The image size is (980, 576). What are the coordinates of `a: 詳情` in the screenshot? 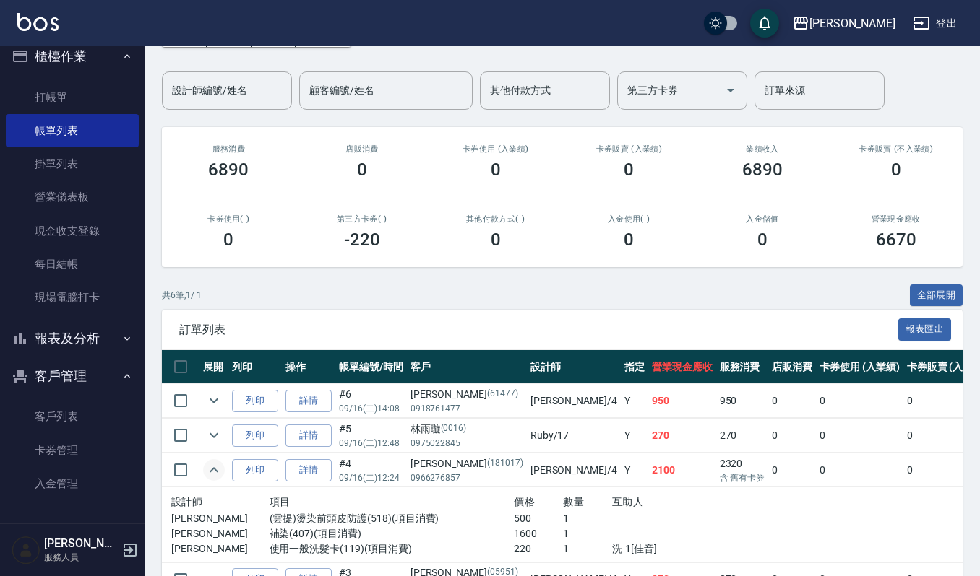 It's located at (308, 436).